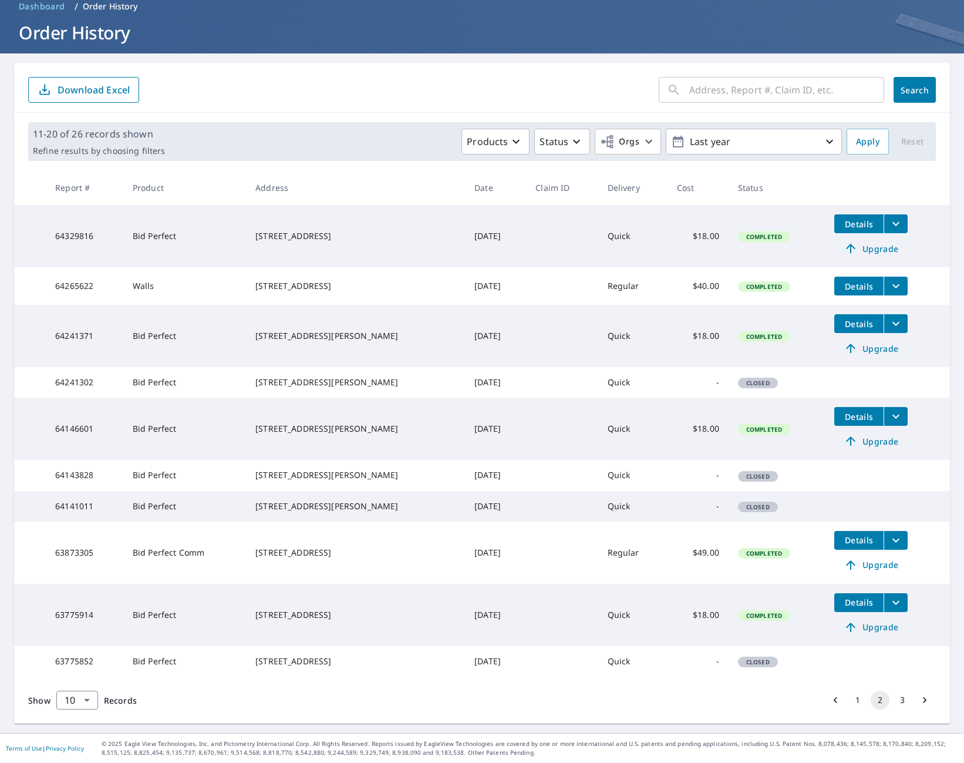  What do you see at coordinates (562, 187) in the screenshot?
I see `th: Claim ID` at bounding box center [562, 187].